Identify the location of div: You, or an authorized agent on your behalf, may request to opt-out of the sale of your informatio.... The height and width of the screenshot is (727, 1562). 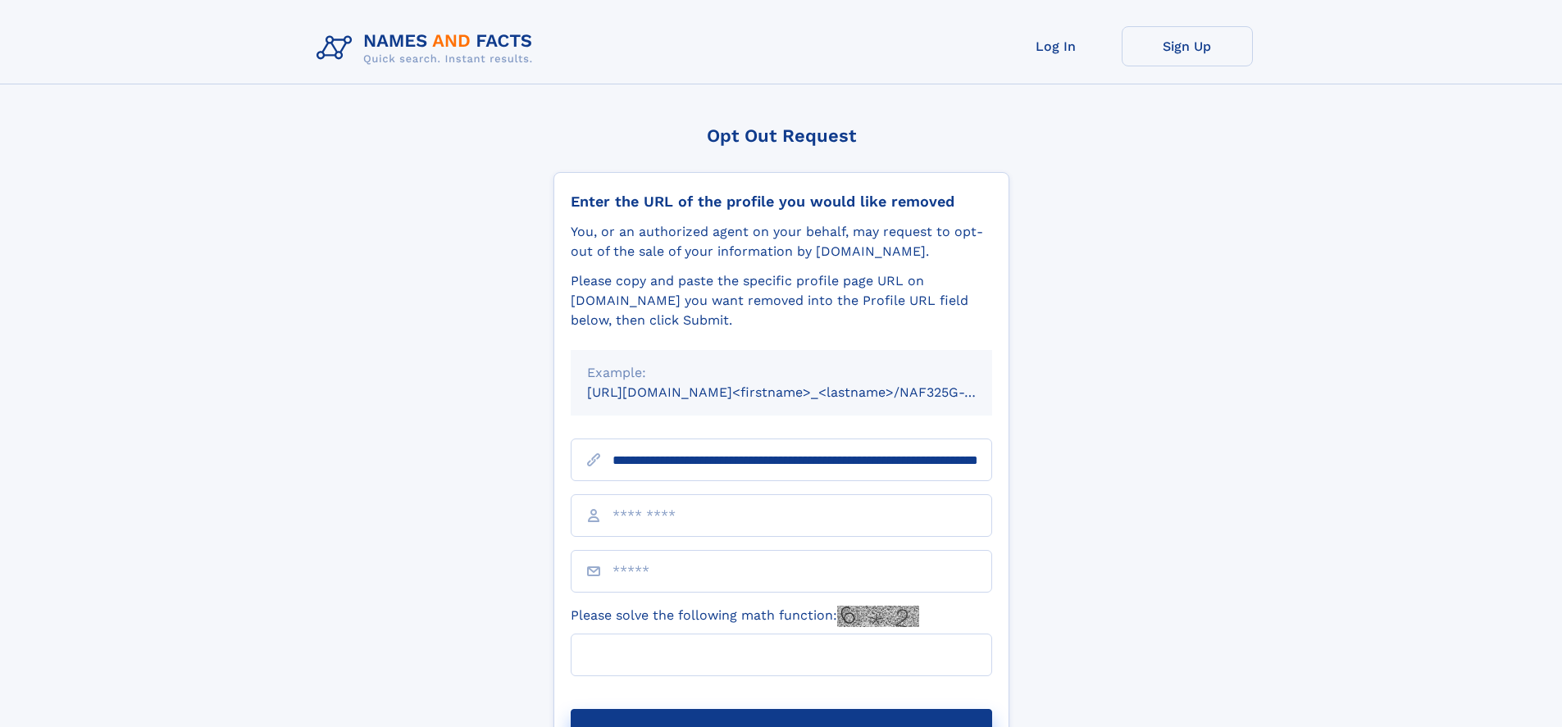
(782, 242).